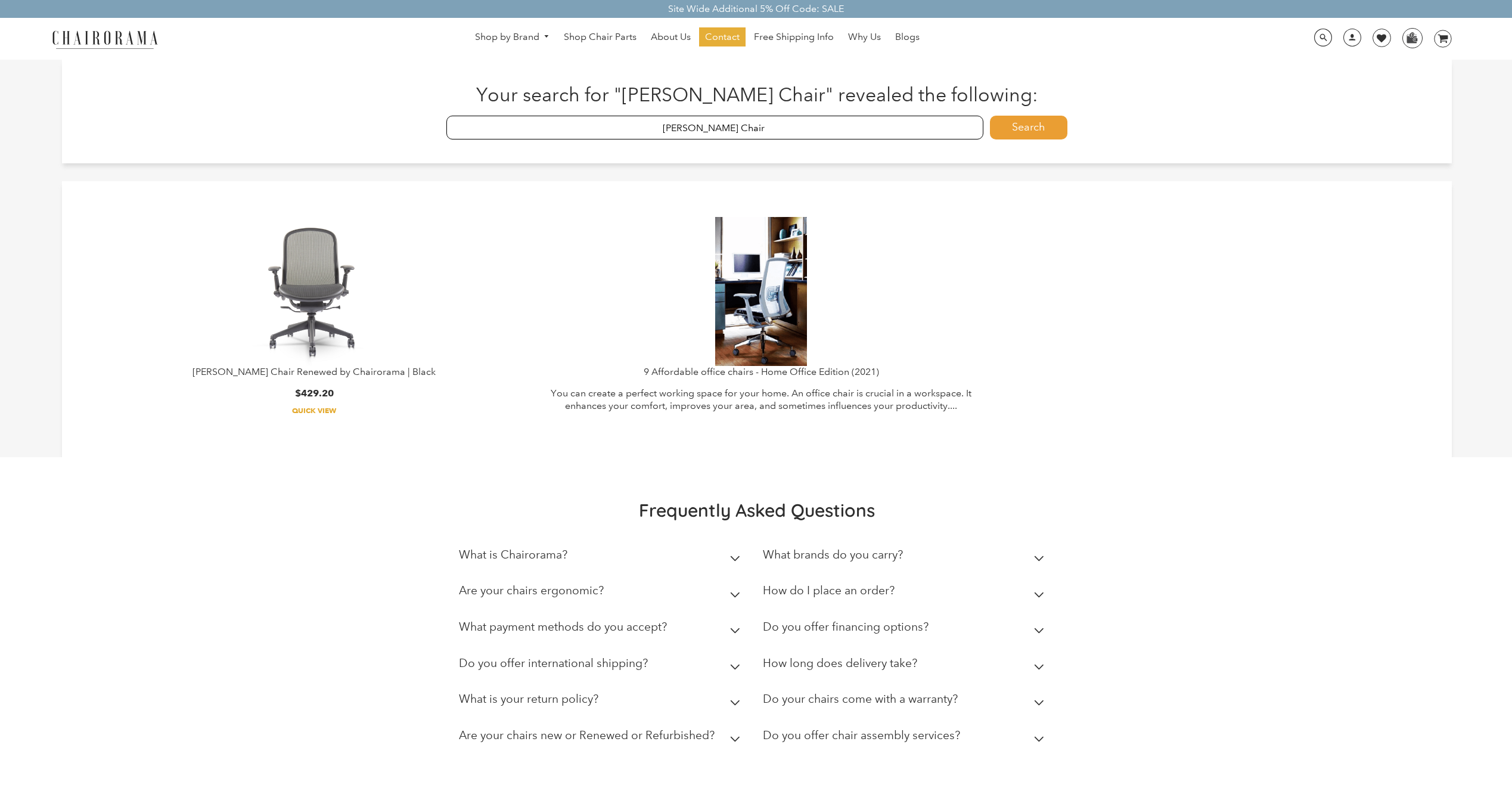  What do you see at coordinates (602, 701) in the screenshot?
I see `summary: What is your return policy?` at bounding box center [602, 701].